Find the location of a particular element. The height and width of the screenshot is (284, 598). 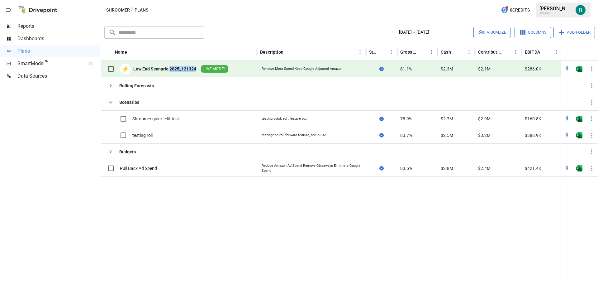

button: Cash column menu is located at coordinates (469, 52).